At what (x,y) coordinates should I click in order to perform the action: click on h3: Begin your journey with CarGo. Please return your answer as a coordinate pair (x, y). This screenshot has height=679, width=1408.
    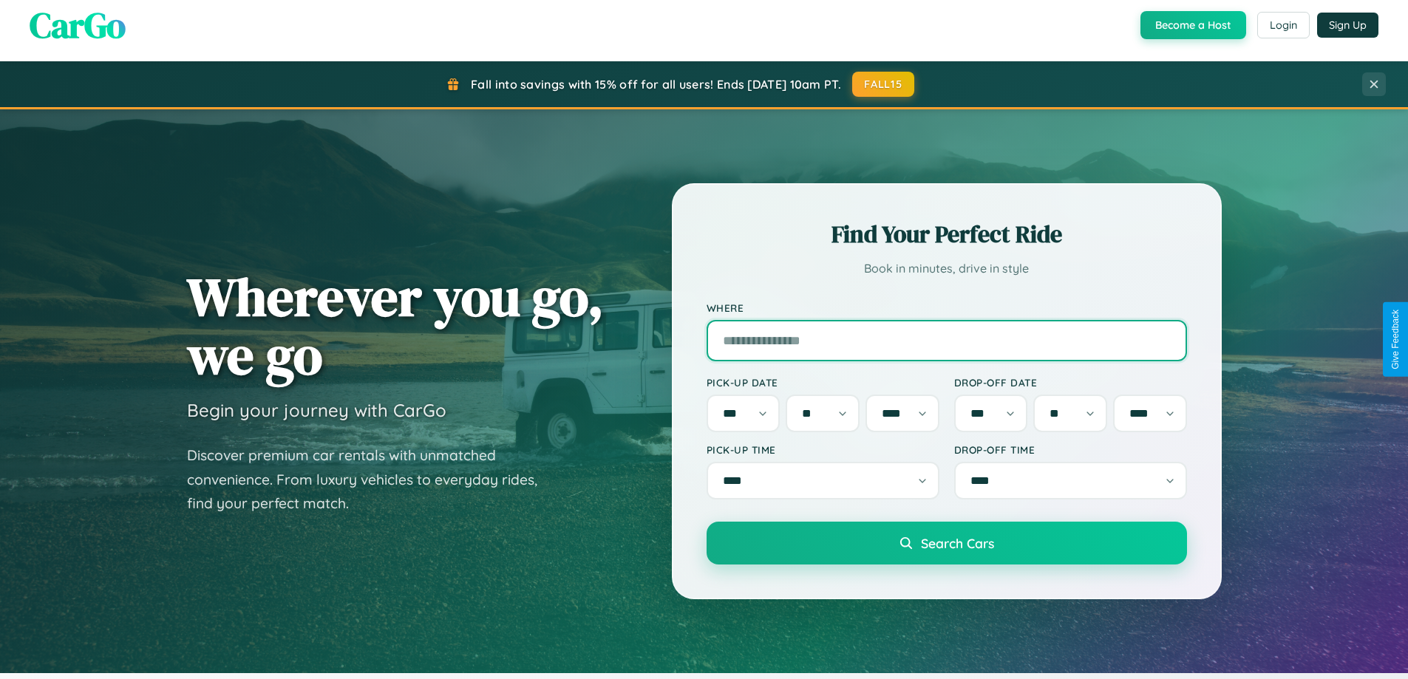
    Looking at the image, I should click on (316, 410).